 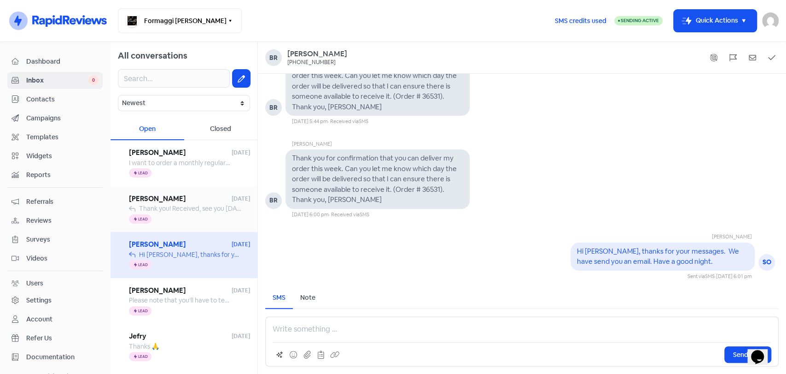 I want to click on span: 0, so click(x=94, y=80).